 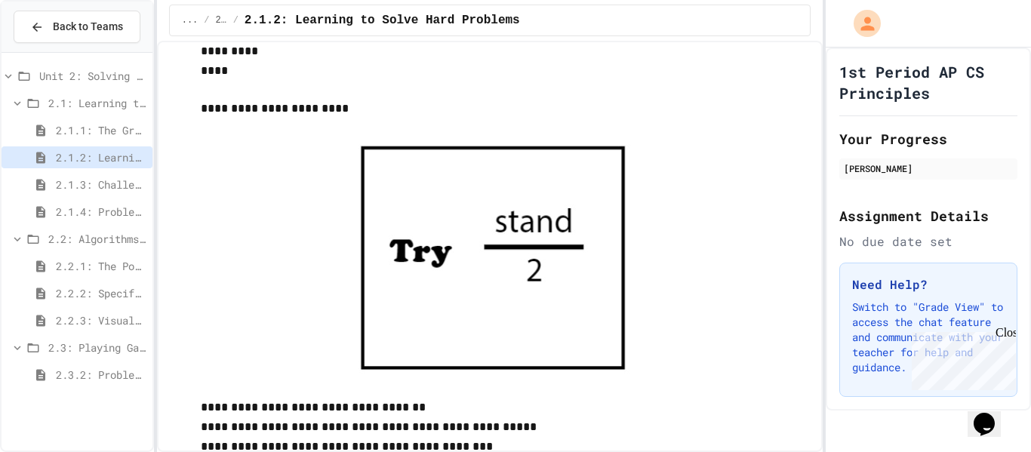 What do you see at coordinates (101, 320) in the screenshot?
I see `span: 2.2.3: Visualizing Logic with Flowcharts` at bounding box center [101, 320].